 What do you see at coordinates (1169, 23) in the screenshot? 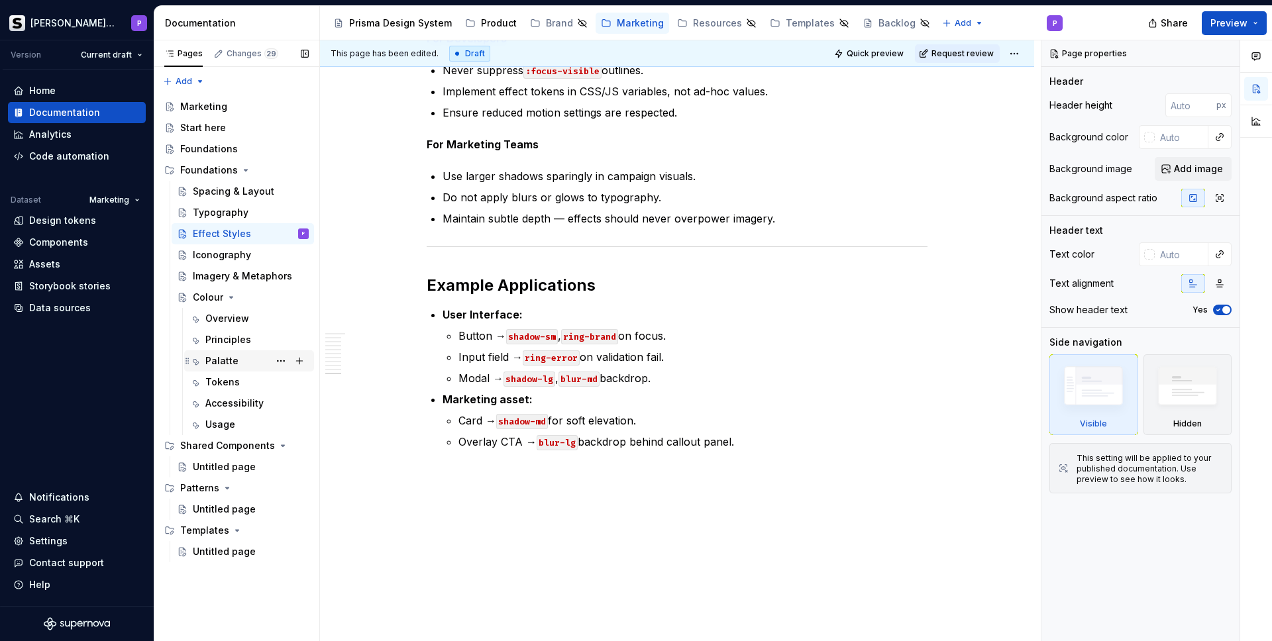
I see `button: Share` at bounding box center [1169, 23].